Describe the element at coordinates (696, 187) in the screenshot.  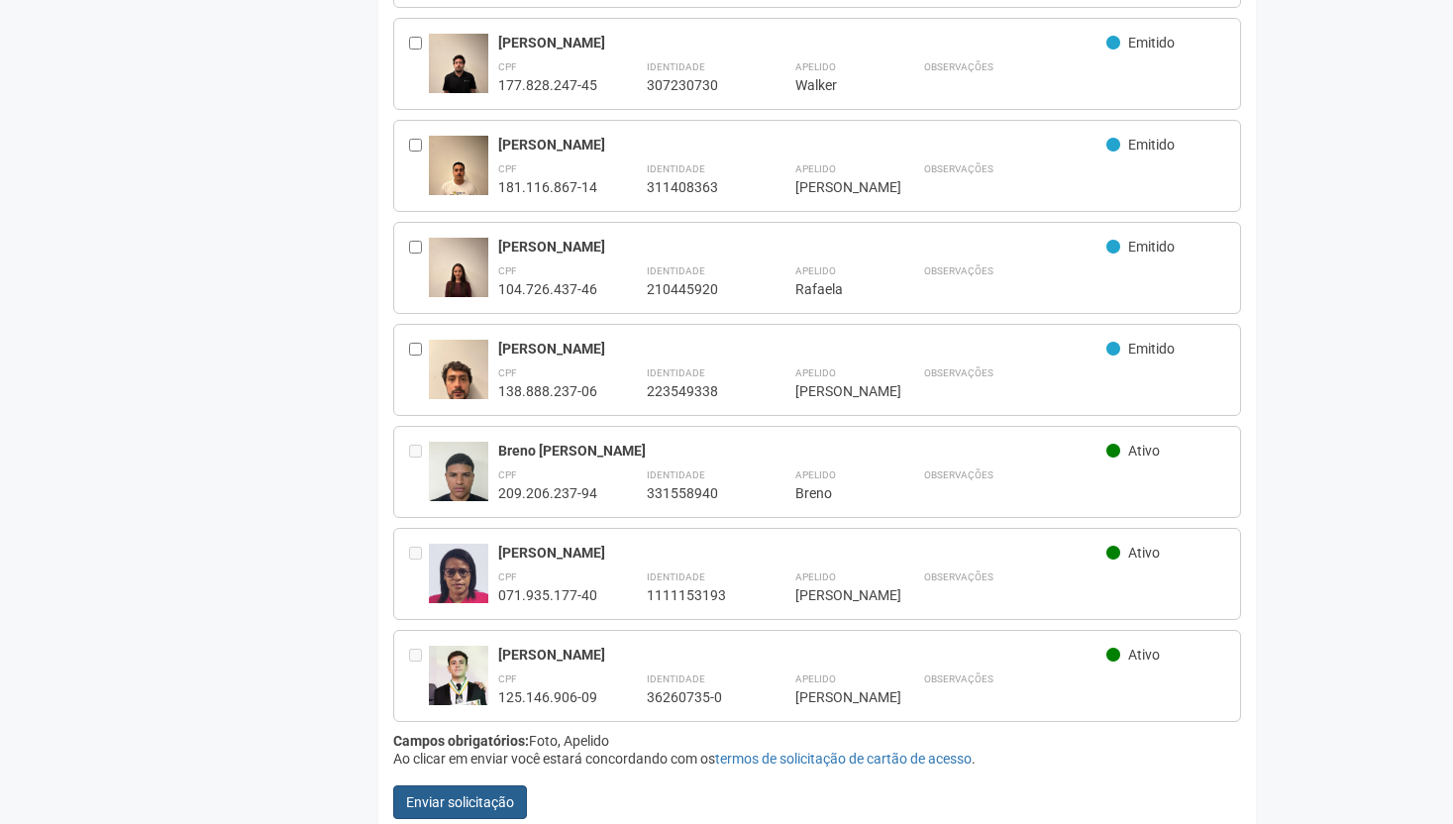
I see `div: 311408363` at that location.